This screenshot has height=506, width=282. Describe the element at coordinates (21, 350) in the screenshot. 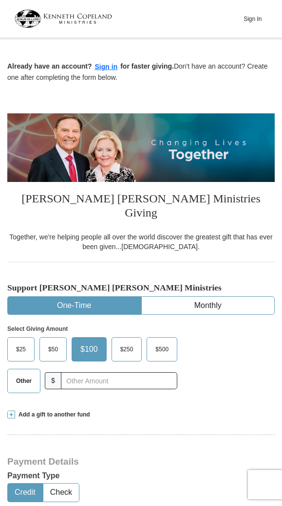

I see `span: $25` at that location.